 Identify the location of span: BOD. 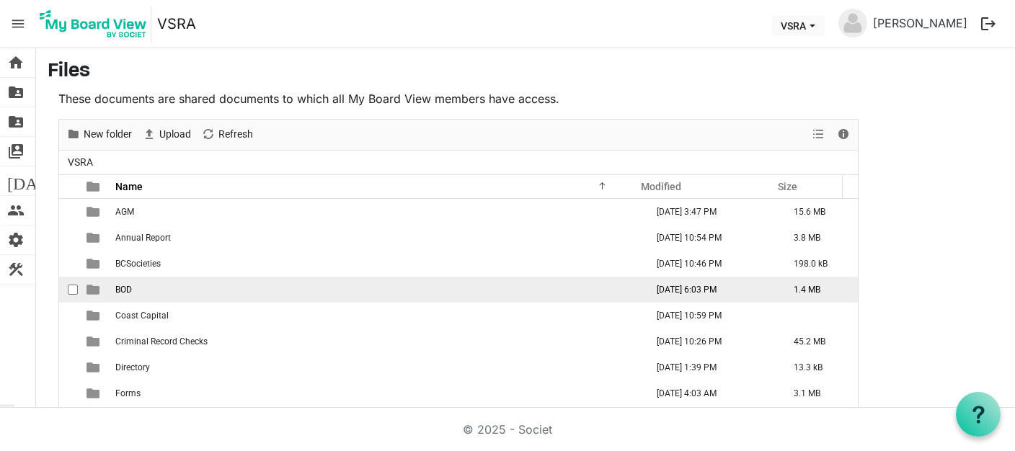
(123, 290).